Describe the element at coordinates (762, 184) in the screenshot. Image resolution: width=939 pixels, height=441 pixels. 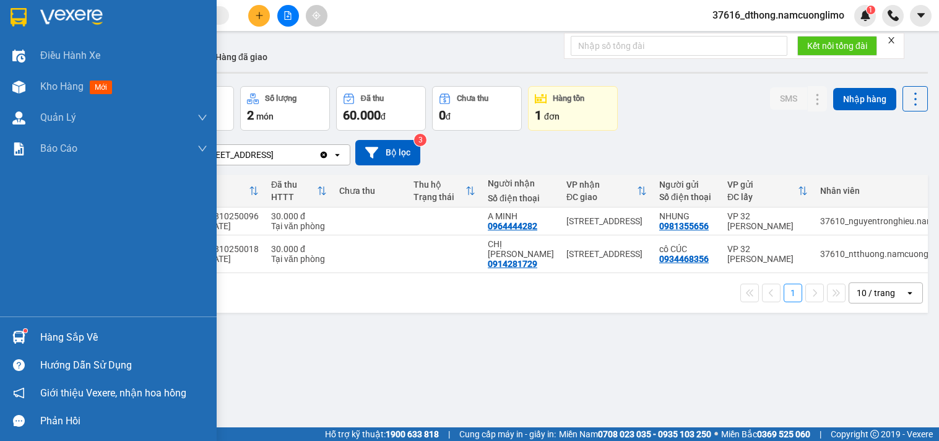
I see `div: VP gửi` at that location.